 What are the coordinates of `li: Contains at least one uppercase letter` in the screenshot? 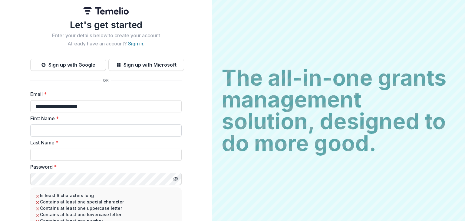 It's located at (106, 208).